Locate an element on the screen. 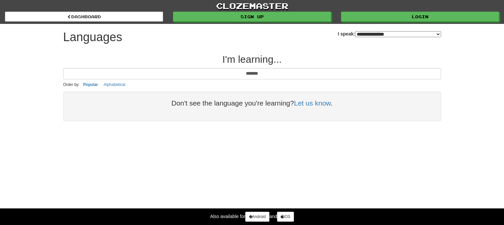 The width and height of the screenshot is (504, 225). div: Don't see the language you're learning? . is located at coordinates (252, 103).